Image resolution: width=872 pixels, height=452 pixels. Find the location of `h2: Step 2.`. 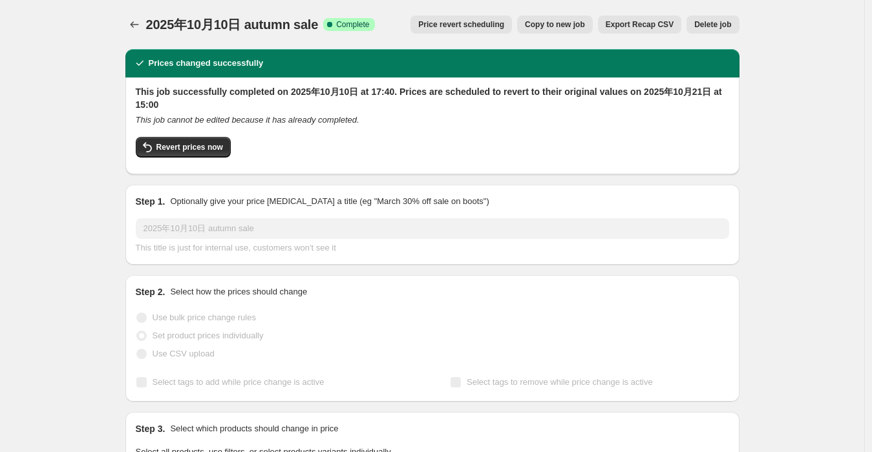

h2: Step 2. is located at coordinates (151, 292).